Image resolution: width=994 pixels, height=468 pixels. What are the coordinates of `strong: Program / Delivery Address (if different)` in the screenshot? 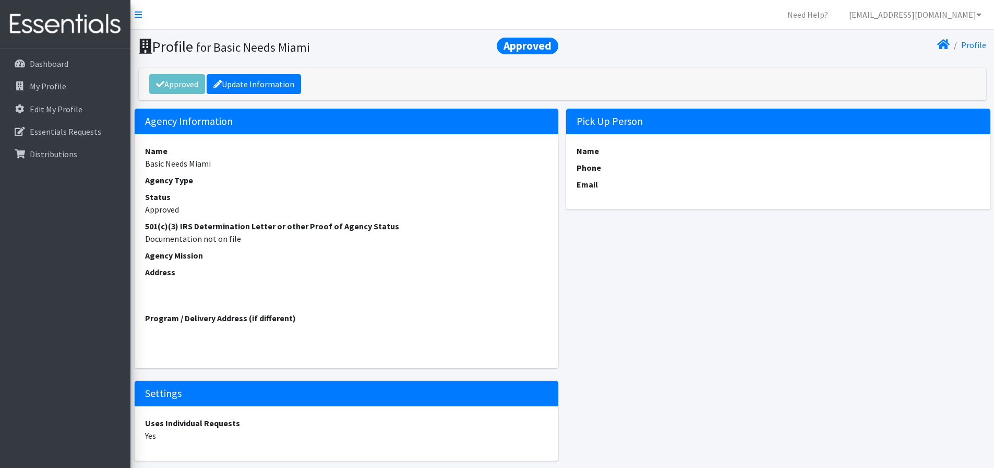 It's located at (220, 318).